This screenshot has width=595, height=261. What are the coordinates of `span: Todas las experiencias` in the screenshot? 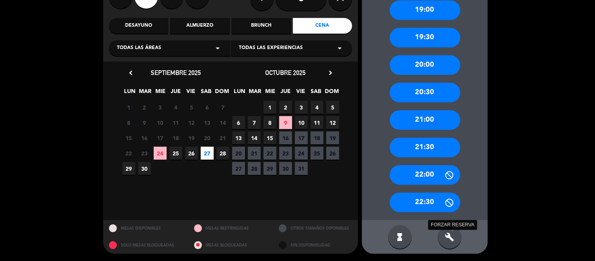 It's located at (270, 48).